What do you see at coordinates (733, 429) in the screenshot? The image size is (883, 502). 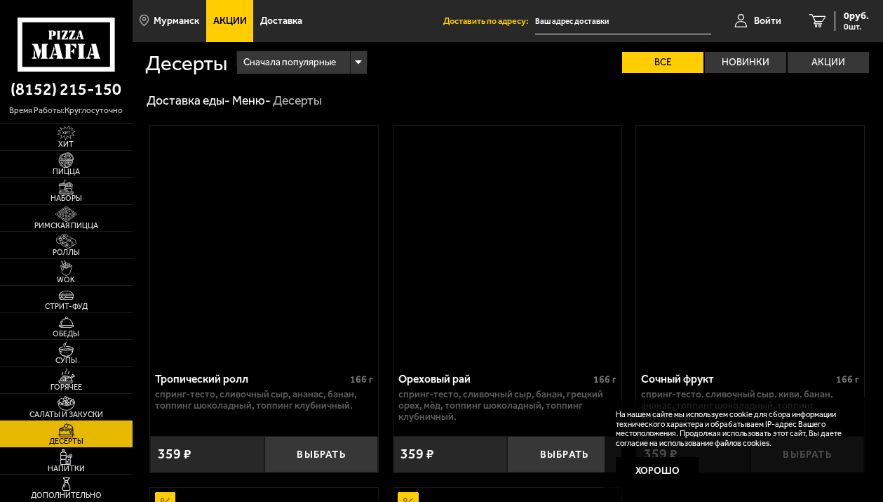 I see `p: На нашем сайте мы используем cookie для сбора информации технического характера и обрабатываем IP...` at bounding box center [733, 429].